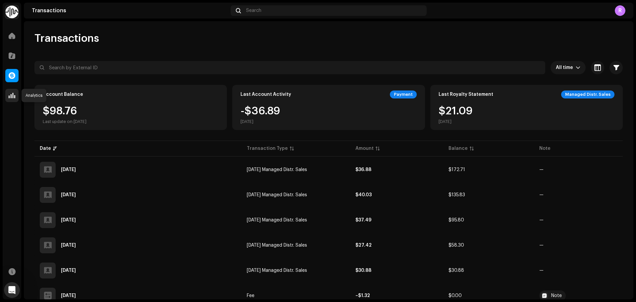  I want to click on span: Aug 2025 Managed Distr. Sales, so click(277, 195).